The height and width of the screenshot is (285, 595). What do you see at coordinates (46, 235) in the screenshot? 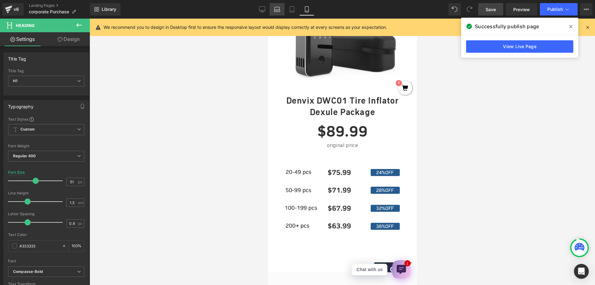
I see `div: Text Color` at bounding box center [46, 235].